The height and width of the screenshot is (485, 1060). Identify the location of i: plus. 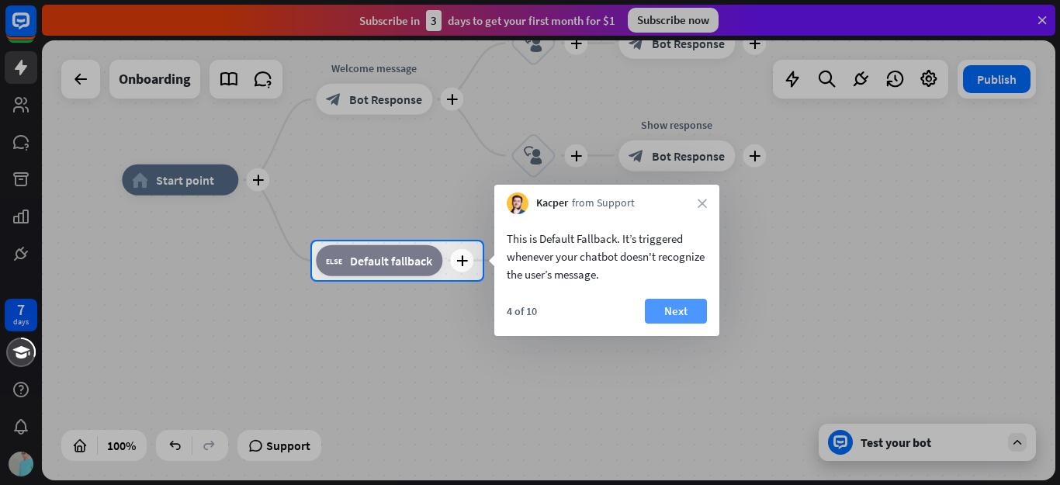
(462, 261).